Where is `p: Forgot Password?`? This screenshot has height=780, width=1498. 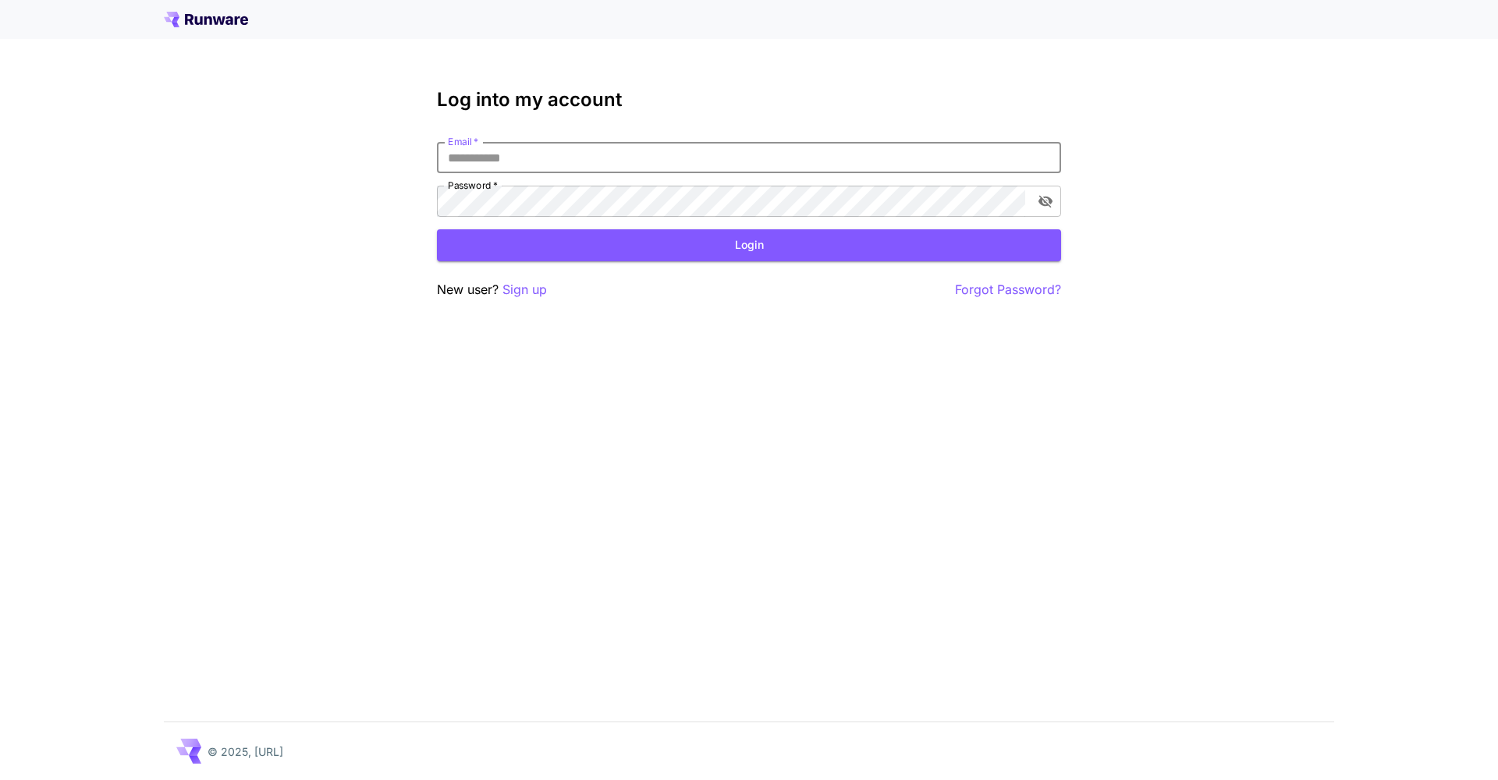
p: Forgot Password? is located at coordinates (1008, 290).